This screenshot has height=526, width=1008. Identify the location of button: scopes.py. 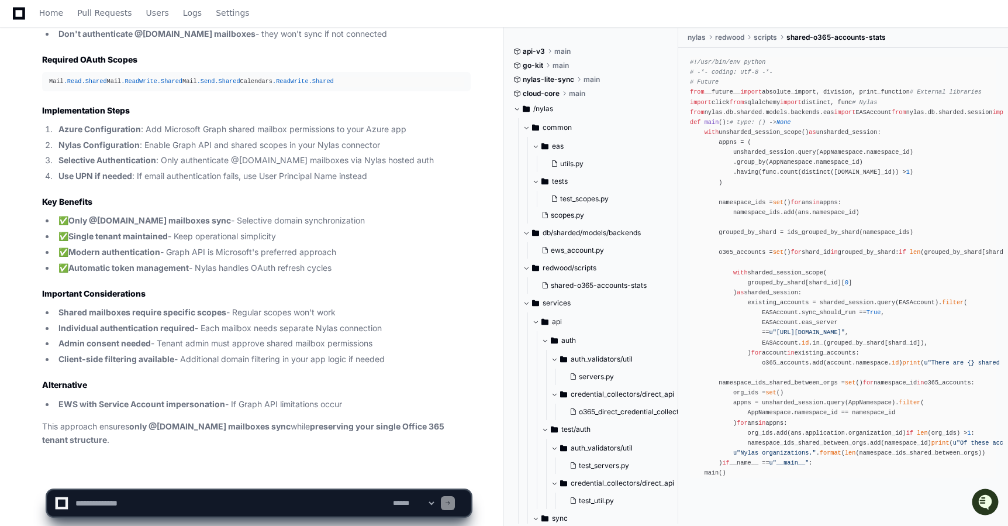
(604, 215).